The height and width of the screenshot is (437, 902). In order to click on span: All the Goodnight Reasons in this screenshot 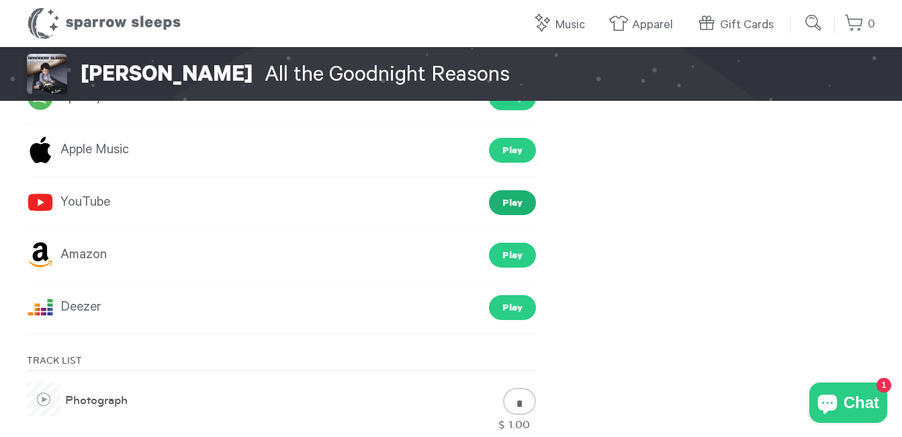, I will do `click(387, 77)`.